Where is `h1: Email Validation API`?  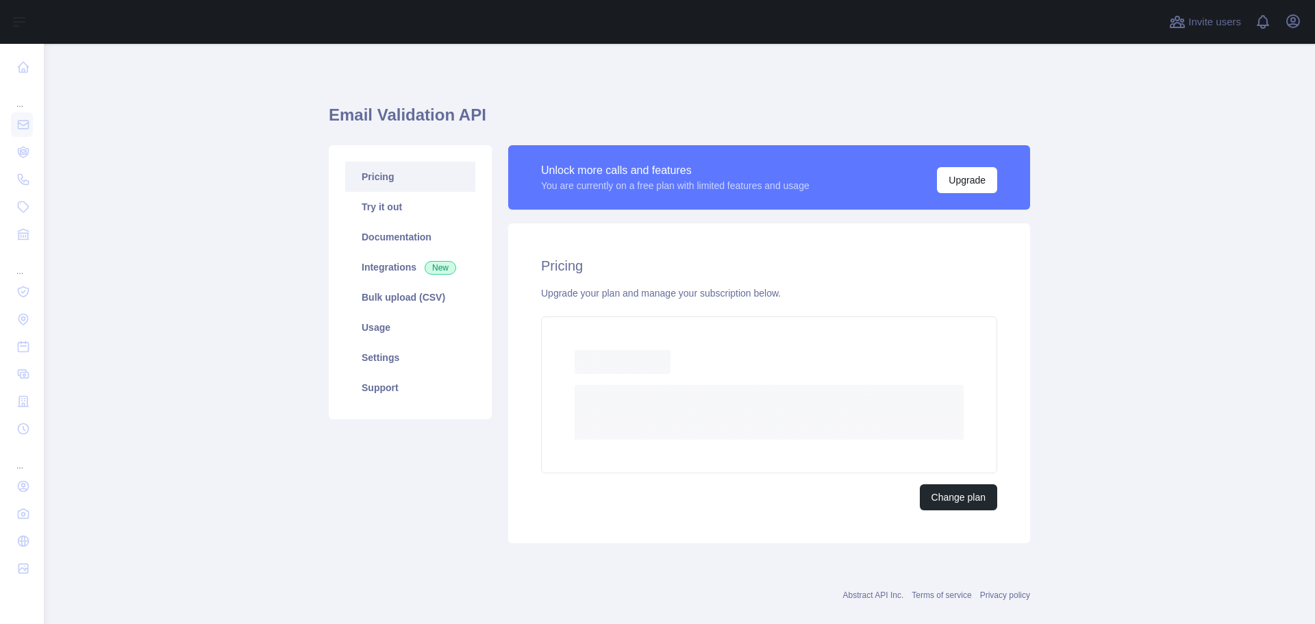
h1: Email Validation API is located at coordinates (680, 121).